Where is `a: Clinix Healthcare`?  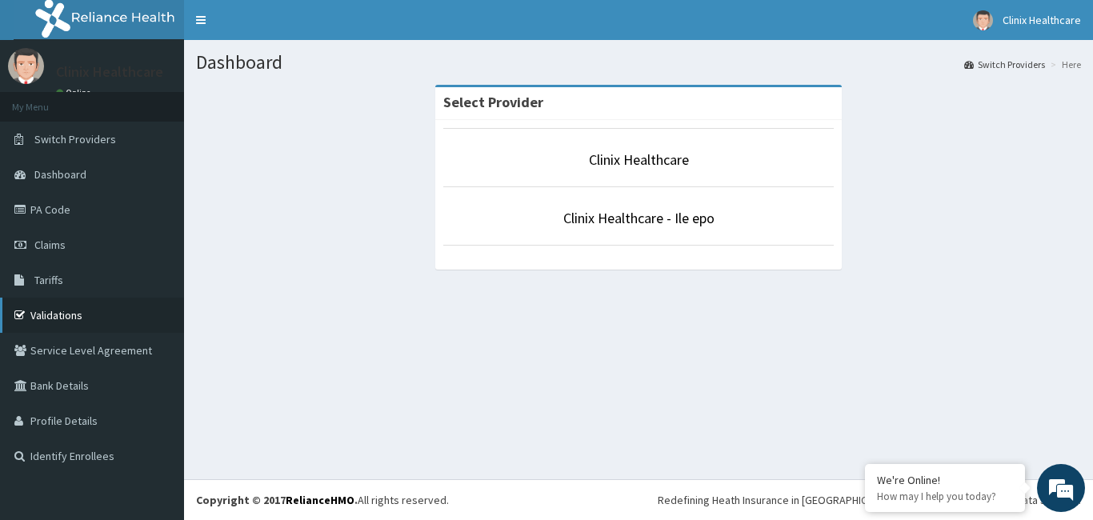
a: Clinix Healthcare is located at coordinates (639, 159).